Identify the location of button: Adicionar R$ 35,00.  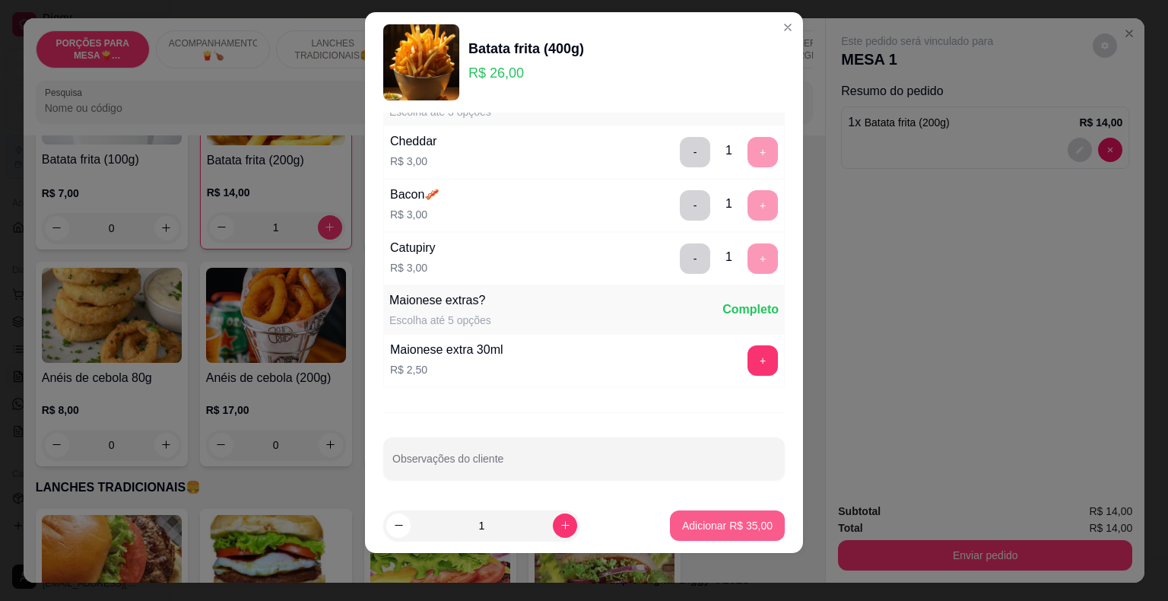
(727, 526).